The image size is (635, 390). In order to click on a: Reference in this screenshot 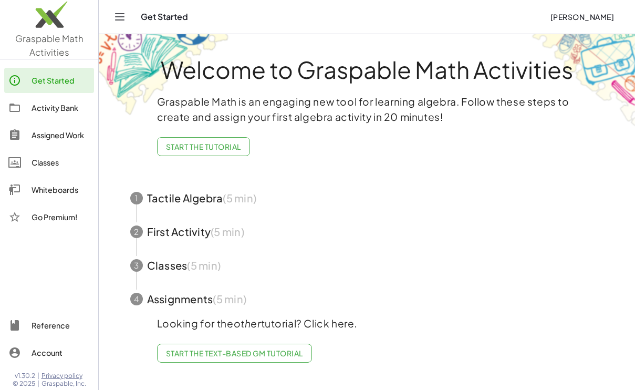, I will do `click(49, 325)`.